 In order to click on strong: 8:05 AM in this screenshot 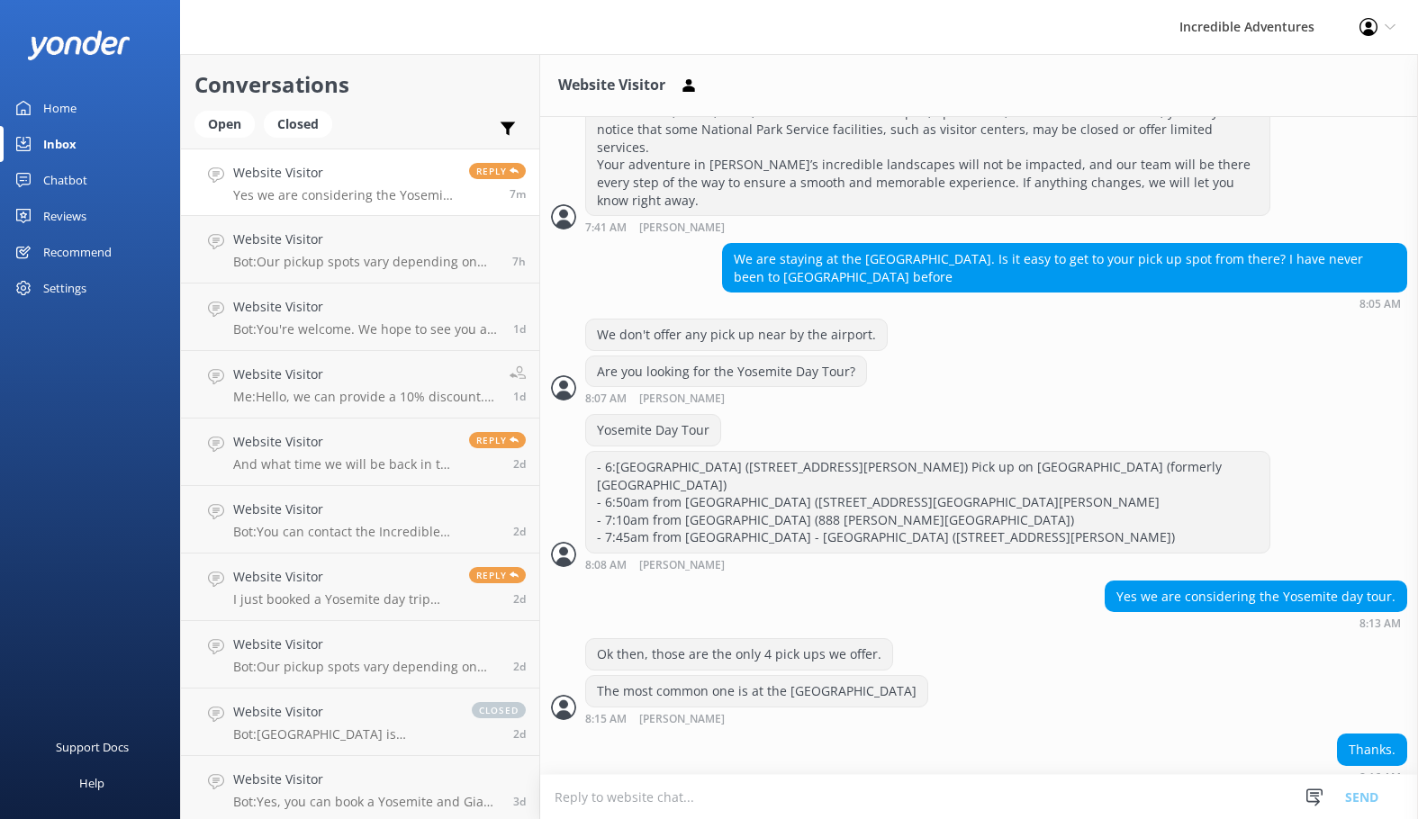, I will do `click(1381, 304)`.